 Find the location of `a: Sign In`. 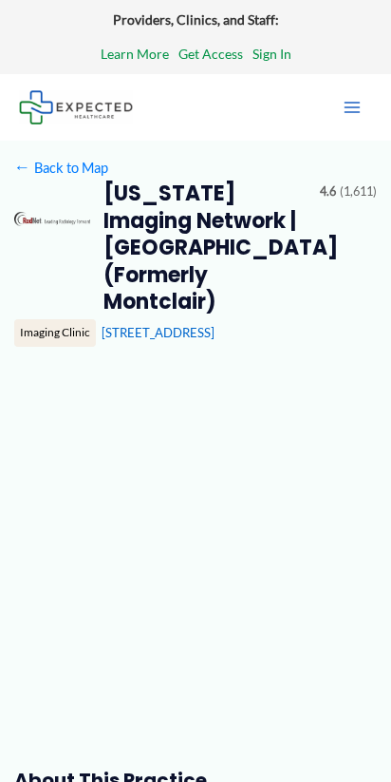

a: Sign In is located at coordinates (272, 54).